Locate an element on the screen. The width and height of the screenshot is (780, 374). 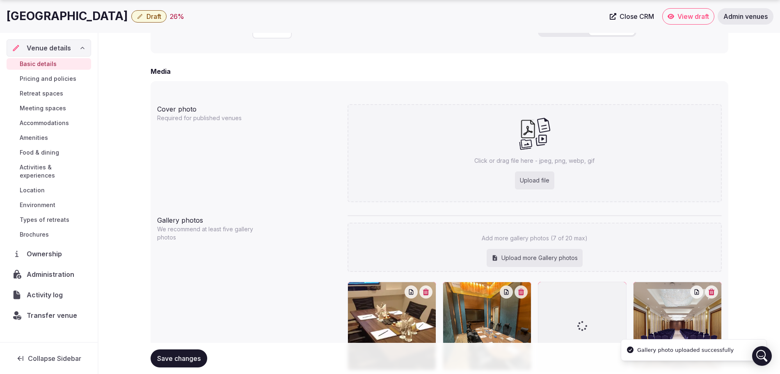
a: Retreat spaces is located at coordinates (49, 94).